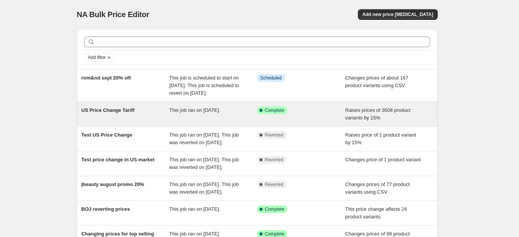 Image resolution: width=519 pixels, height=237 pixels. What do you see at coordinates (118, 159) in the screenshot?
I see `span: Test price change in US market` at bounding box center [118, 159].